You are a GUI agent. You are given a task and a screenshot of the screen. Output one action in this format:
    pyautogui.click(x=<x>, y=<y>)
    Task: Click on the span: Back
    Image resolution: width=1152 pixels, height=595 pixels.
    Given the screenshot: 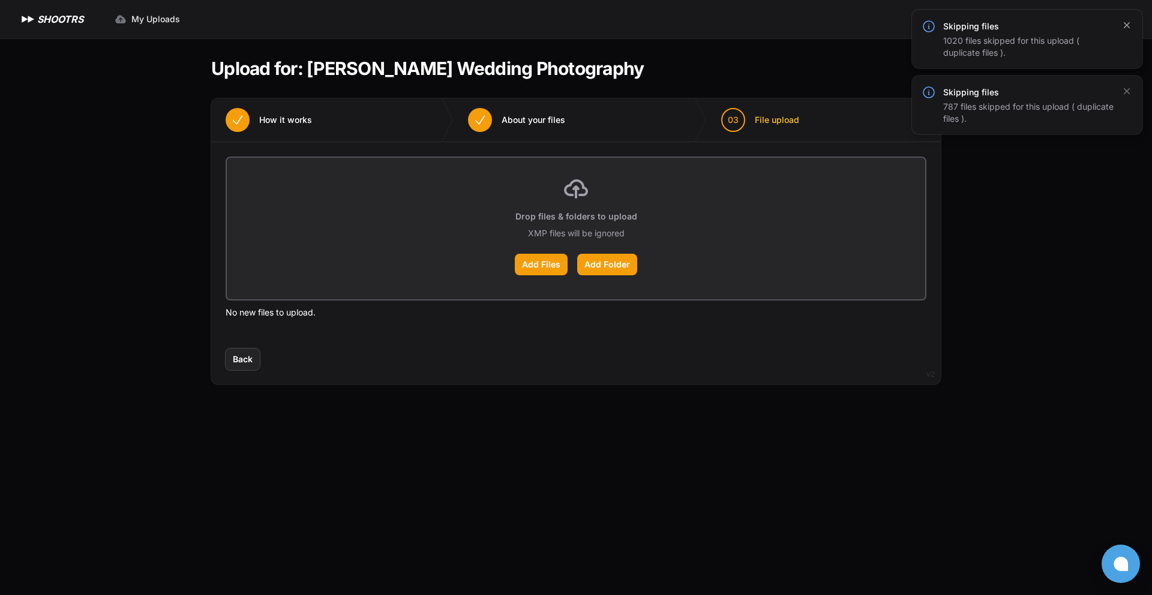 What is the action you would take?
    pyautogui.click(x=242, y=360)
    